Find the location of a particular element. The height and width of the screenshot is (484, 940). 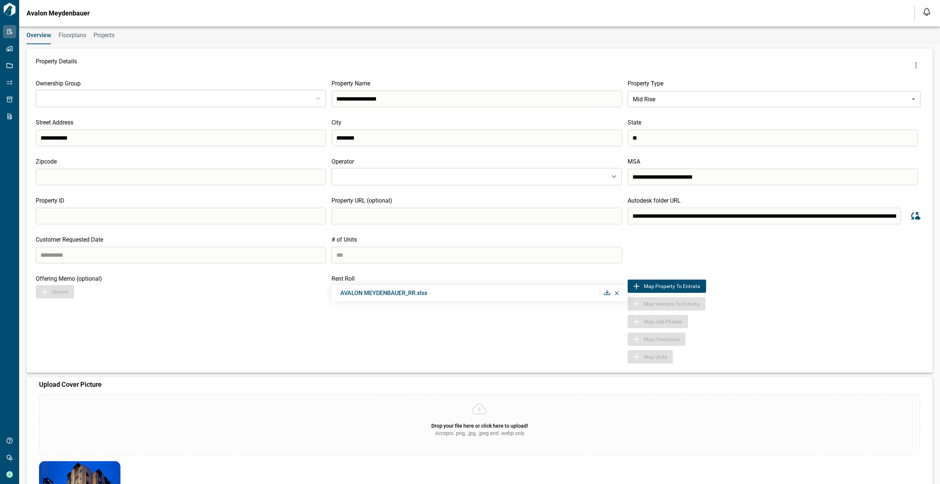

span: Floorplans is located at coordinates (72, 35).